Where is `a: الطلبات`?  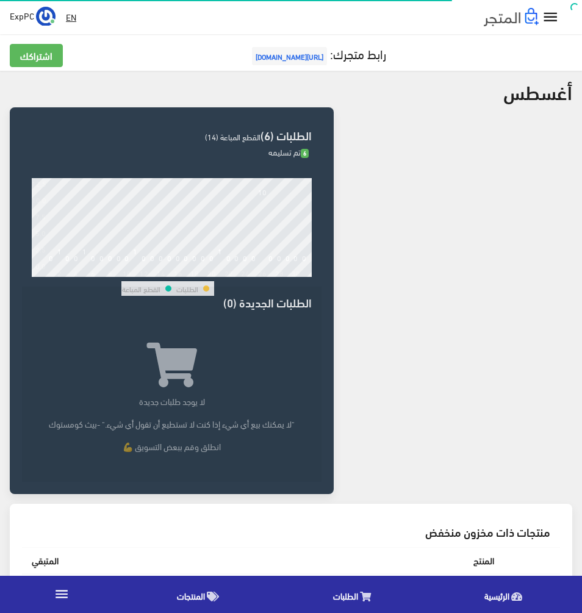
a: الطلبات is located at coordinates (355, 595).